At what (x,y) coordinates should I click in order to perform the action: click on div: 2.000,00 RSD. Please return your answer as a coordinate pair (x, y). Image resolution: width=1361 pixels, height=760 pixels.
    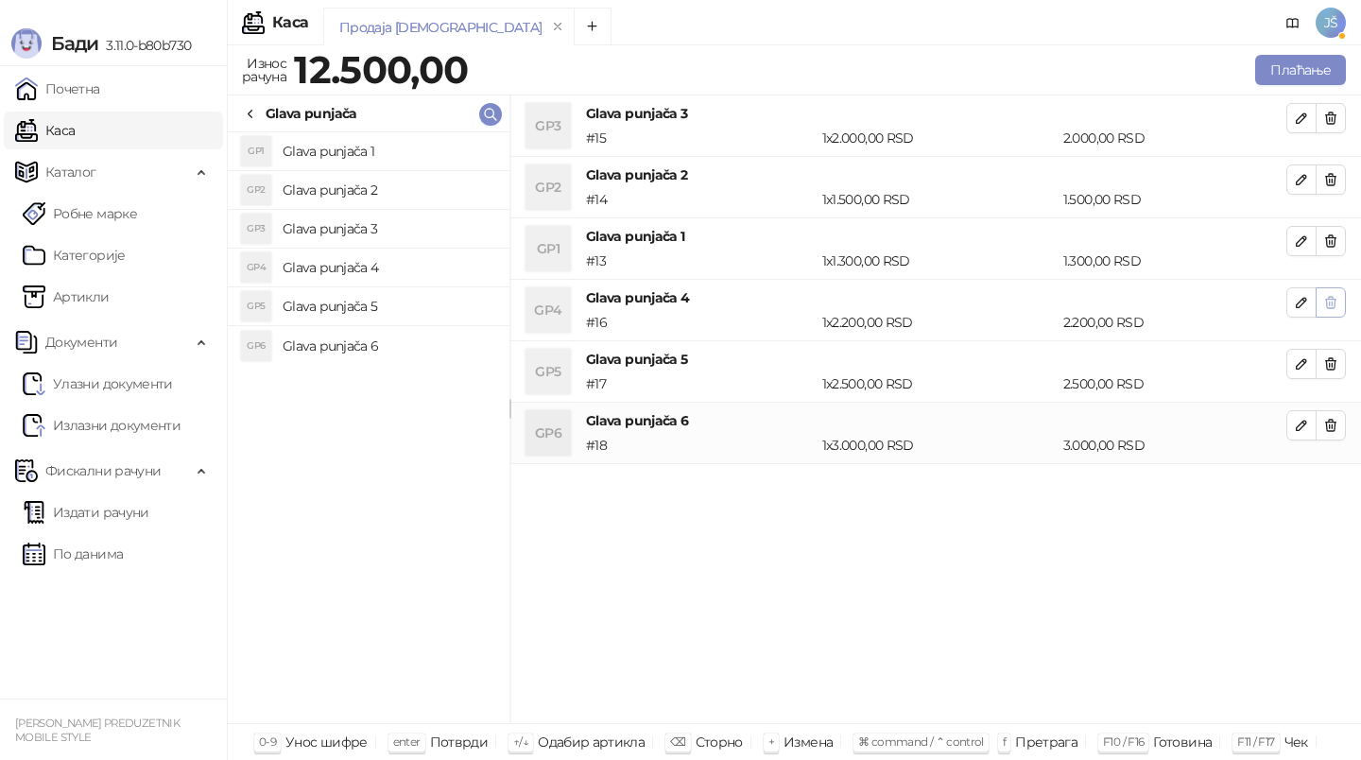
    Looking at the image, I should click on (1175, 138).